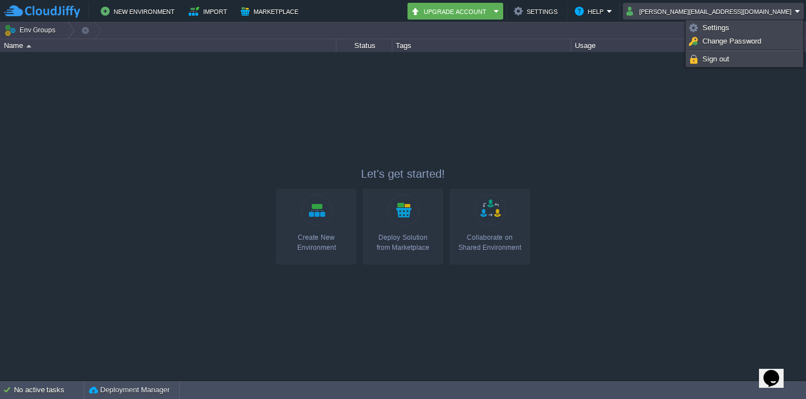  Describe the element at coordinates (716, 59) in the screenshot. I see `span: Sign out` at that location.